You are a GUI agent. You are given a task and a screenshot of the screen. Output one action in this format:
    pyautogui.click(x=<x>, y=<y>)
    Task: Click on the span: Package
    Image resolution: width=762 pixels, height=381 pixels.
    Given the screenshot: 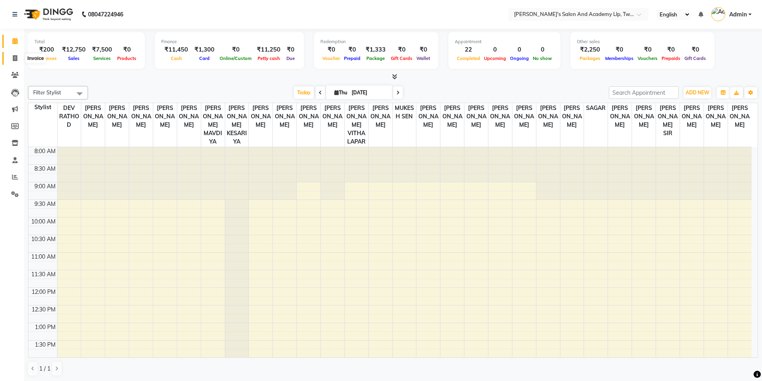 What is the action you would take?
    pyautogui.click(x=375, y=58)
    